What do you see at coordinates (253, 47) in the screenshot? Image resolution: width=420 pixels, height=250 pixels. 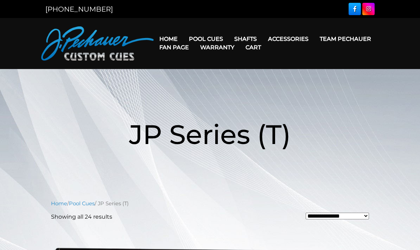 I see `a: Cart` at bounding box center [253, 47].